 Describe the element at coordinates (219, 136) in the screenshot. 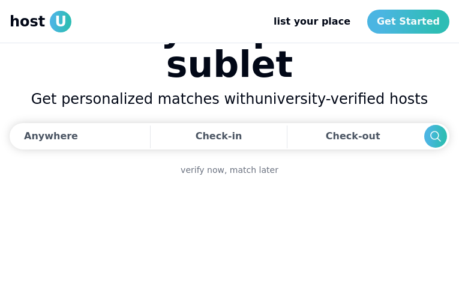

I see `div: Check-in` at that location.